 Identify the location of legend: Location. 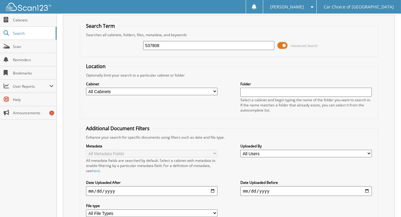
(96, 66).